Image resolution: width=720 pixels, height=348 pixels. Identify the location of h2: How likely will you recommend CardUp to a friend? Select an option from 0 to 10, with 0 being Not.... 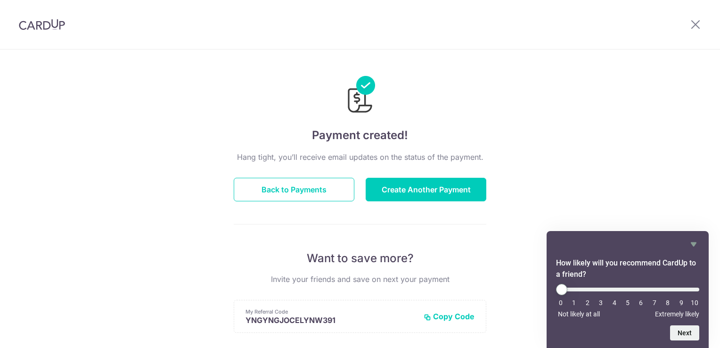
(628, 269).